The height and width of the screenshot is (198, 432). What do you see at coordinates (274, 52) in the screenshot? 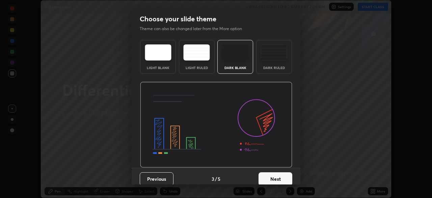
I see `img: darkRuledTheme.de295e13.svg` at bounding box center [274, 52].